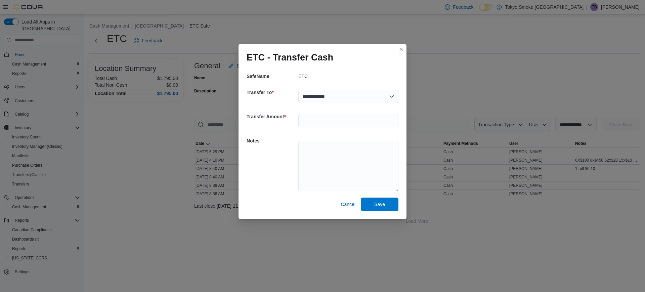 This screenshot has height=292, width=645. Describe the element at coordinates (272, 117) in the screenshot. I see `h5: Transfer Amount` at that location.